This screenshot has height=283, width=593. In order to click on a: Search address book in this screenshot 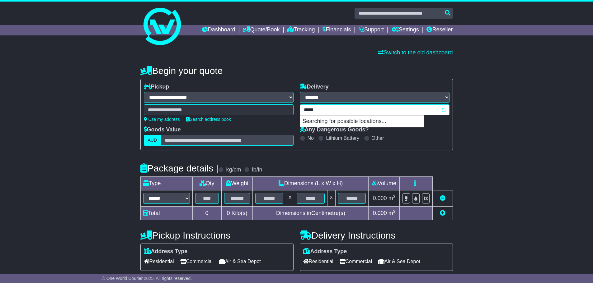, I will do `click(208, 119)`.